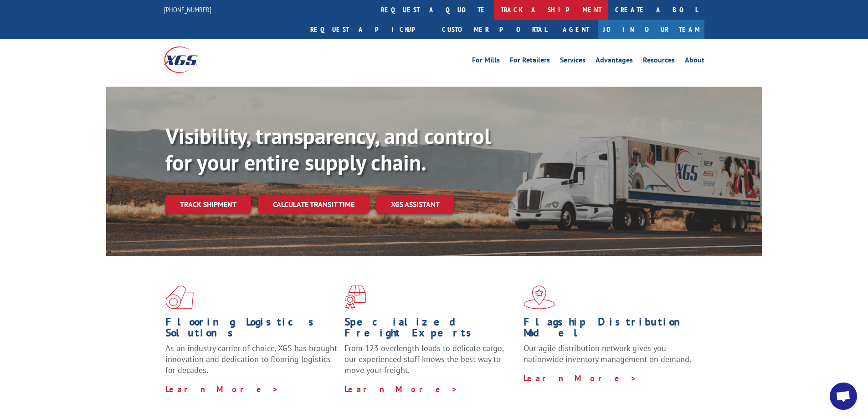 Image resolution: width=868 pixels, height=419 pixels. Describe the element at coordinates (328, 149) in the screenshot. I see `b: Visibility, transparency, and control for your entire supply chain.` at that location.